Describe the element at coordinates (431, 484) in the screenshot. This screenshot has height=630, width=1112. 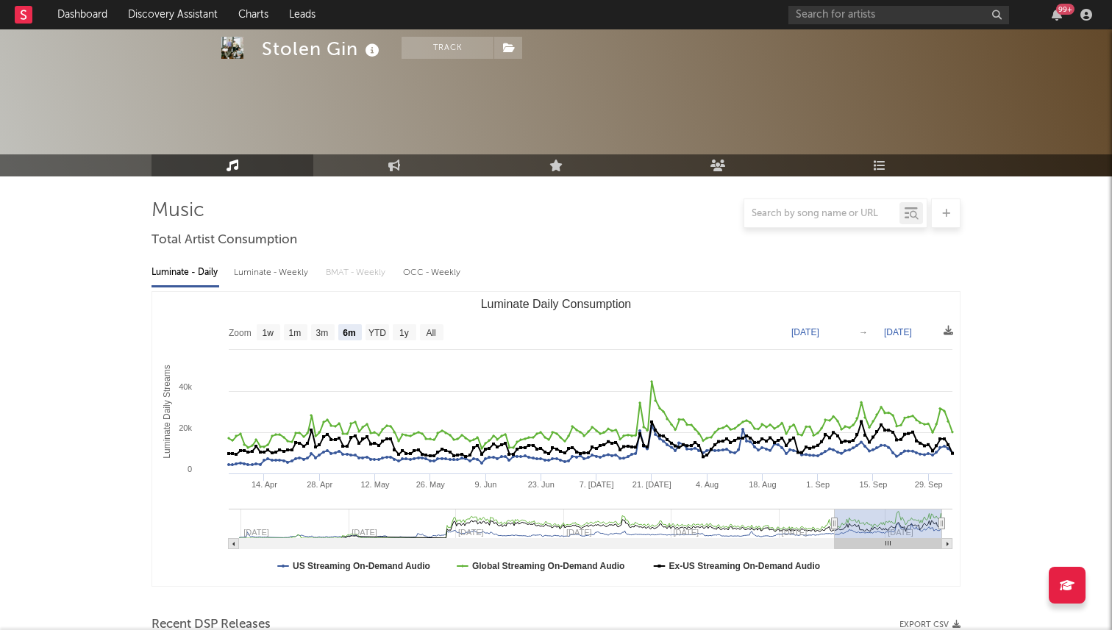
I see `text: 26. May` at that location.